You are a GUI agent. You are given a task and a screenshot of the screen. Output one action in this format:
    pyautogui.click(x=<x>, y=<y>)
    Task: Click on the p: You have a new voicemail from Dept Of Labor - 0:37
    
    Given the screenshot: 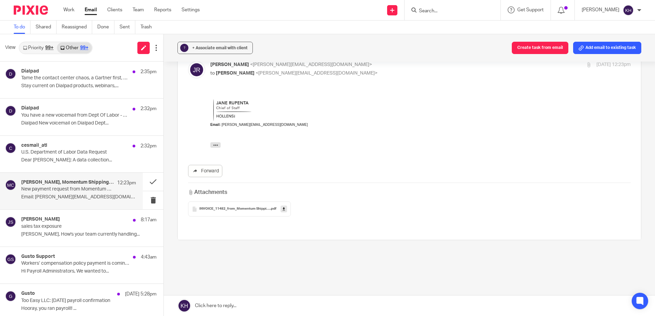 What is the action you would take?
    pyautogui.click(x=75, y=115)
    